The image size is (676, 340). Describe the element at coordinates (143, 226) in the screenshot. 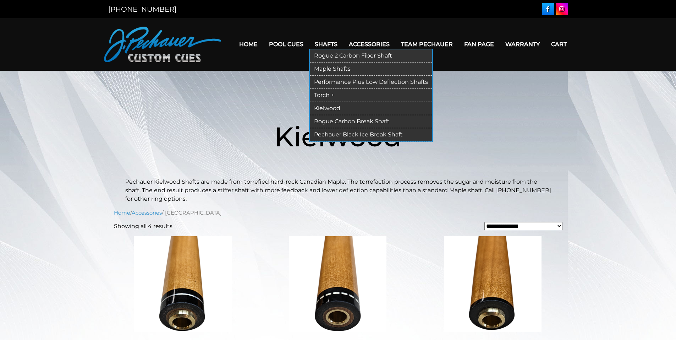

I see `p: Showing all 4 results` at that location.